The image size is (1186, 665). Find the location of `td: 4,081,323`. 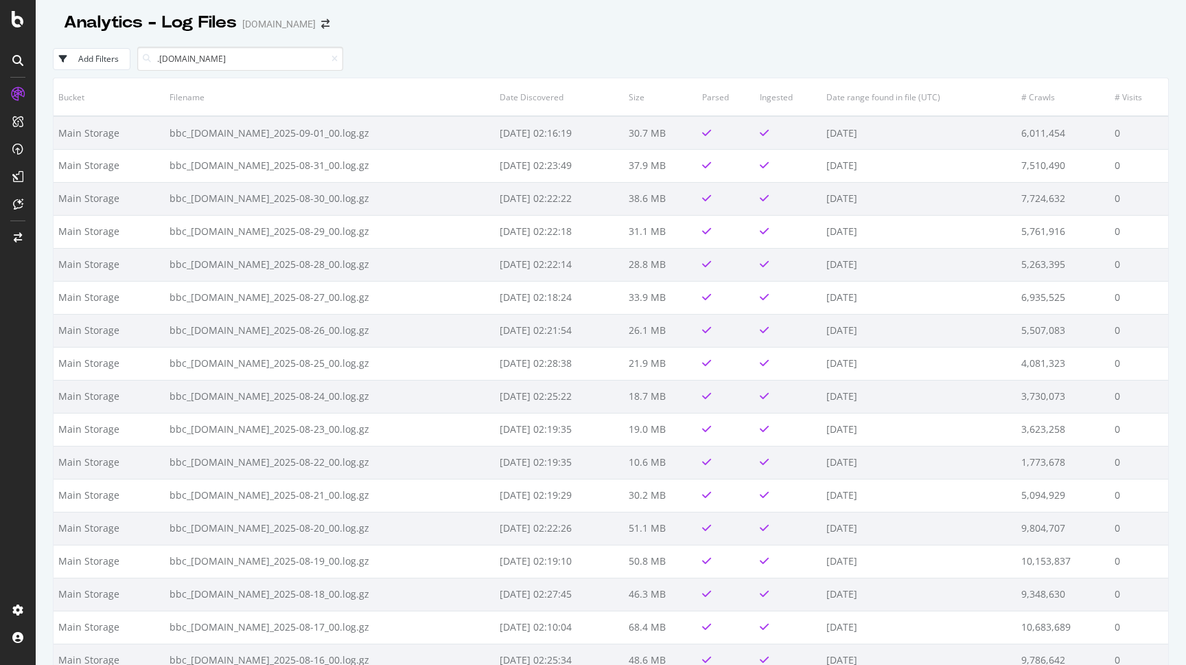

td: 4,081,323 is located at coordinates (1063, 363).